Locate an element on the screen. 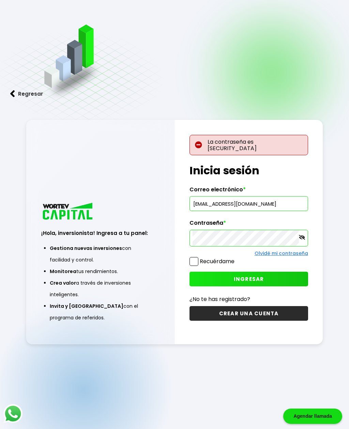 The image size is (349, 429). h1: Inicia sesión is located at coordinates (248, 171).